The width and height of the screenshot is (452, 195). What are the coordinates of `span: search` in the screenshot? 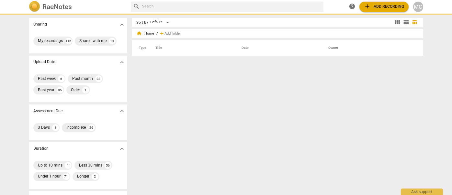 It's located at (136, 6).